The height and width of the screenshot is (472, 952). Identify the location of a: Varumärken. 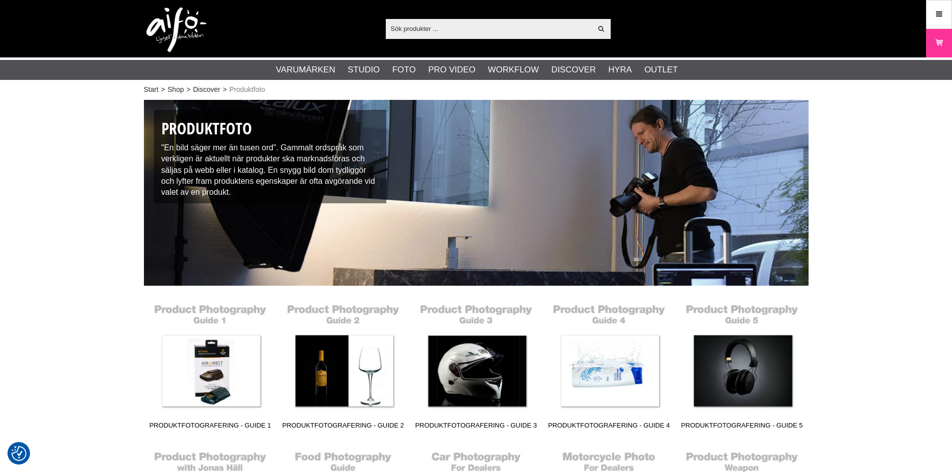
(305, 70).